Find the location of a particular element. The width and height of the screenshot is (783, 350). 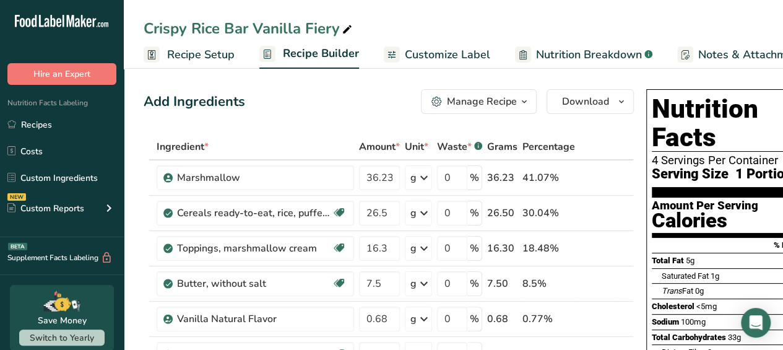

span: 5g is located at coordinates (690, 260).